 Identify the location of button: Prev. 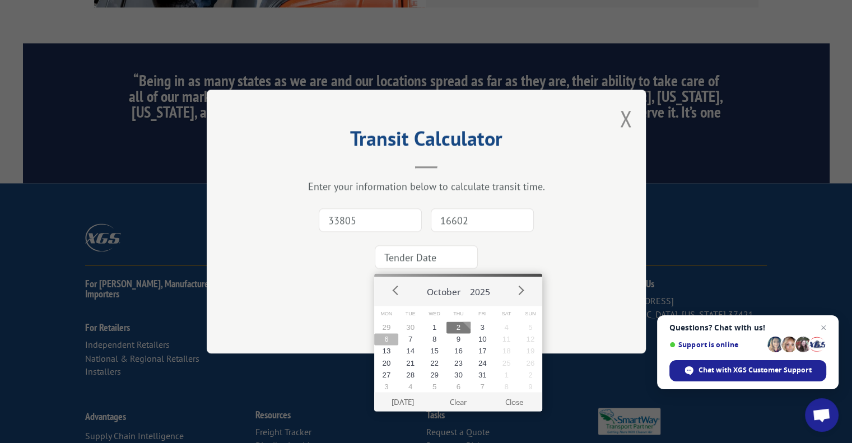
(396, 290).